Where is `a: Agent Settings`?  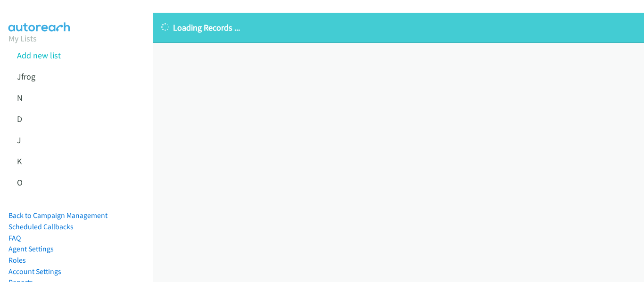 a: Agent Settings is located at coordinates (31, 249).